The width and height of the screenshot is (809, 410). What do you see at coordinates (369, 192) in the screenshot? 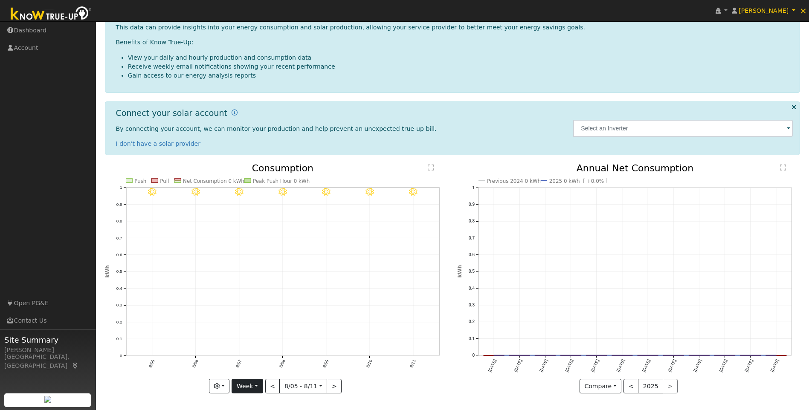
I see `i: 8/10 - Clear` at bounding box center [369, 192].